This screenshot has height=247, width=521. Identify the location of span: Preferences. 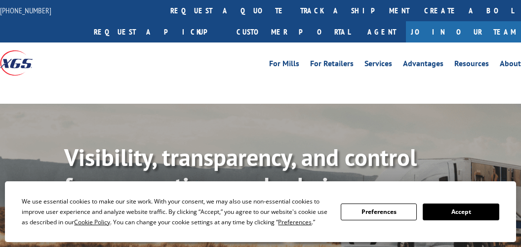
(295, 222).